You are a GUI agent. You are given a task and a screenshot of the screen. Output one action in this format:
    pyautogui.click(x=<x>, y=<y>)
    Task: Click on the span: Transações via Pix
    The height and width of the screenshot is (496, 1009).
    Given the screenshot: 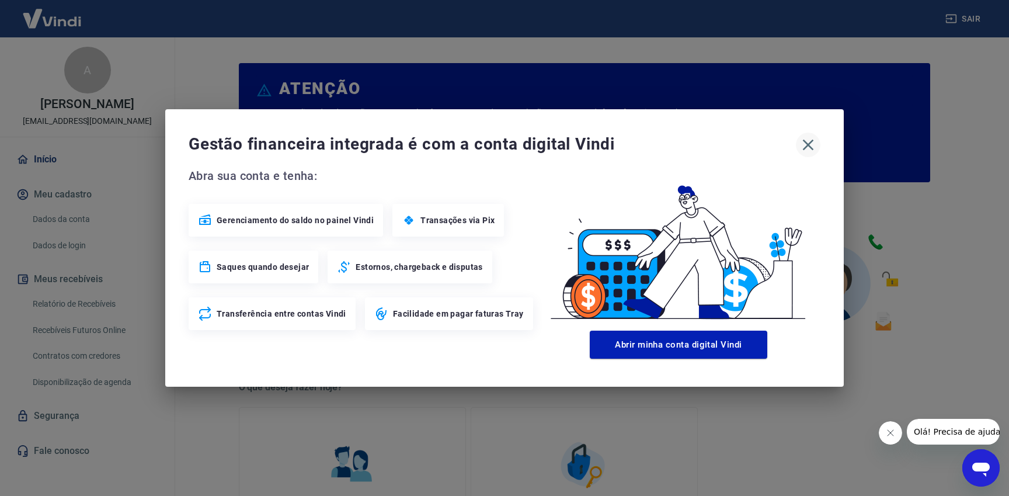 What is the action you would take?
    pyautogui.click(x=457, y=220)
    